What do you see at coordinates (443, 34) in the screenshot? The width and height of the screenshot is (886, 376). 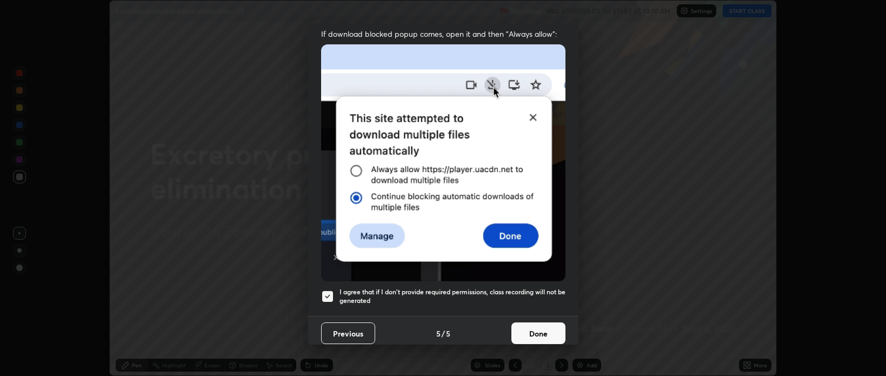 I see `span: If download blocked popup comes, open it and then "Always allow":` at bounding box center [443, 34].